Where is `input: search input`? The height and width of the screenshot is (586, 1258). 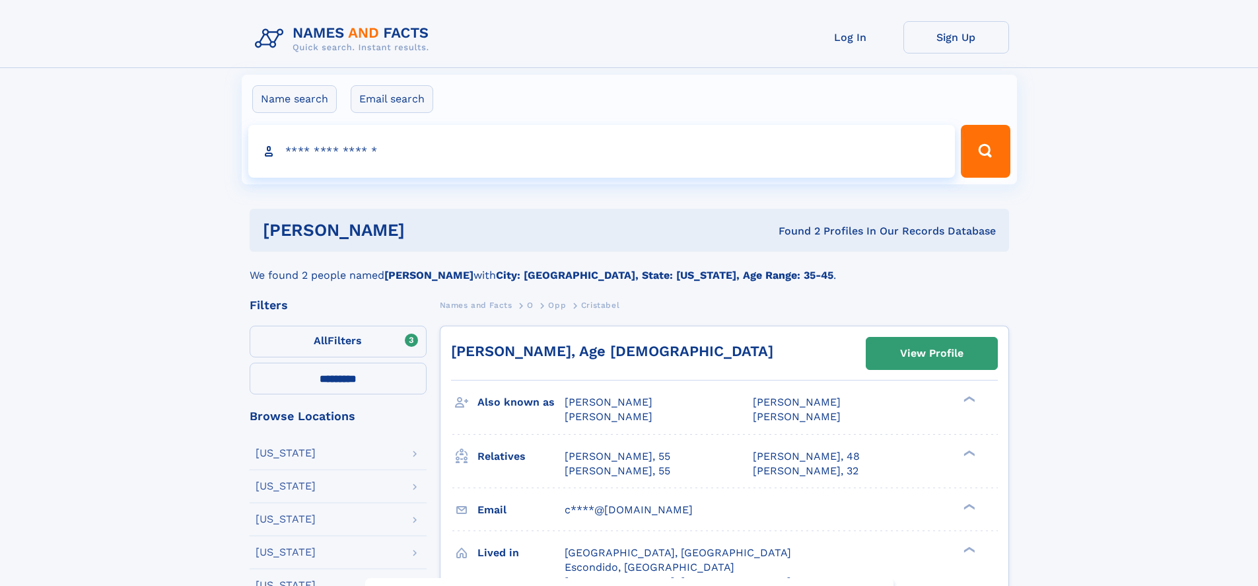
input: search input is located at coordinates (602, 151).